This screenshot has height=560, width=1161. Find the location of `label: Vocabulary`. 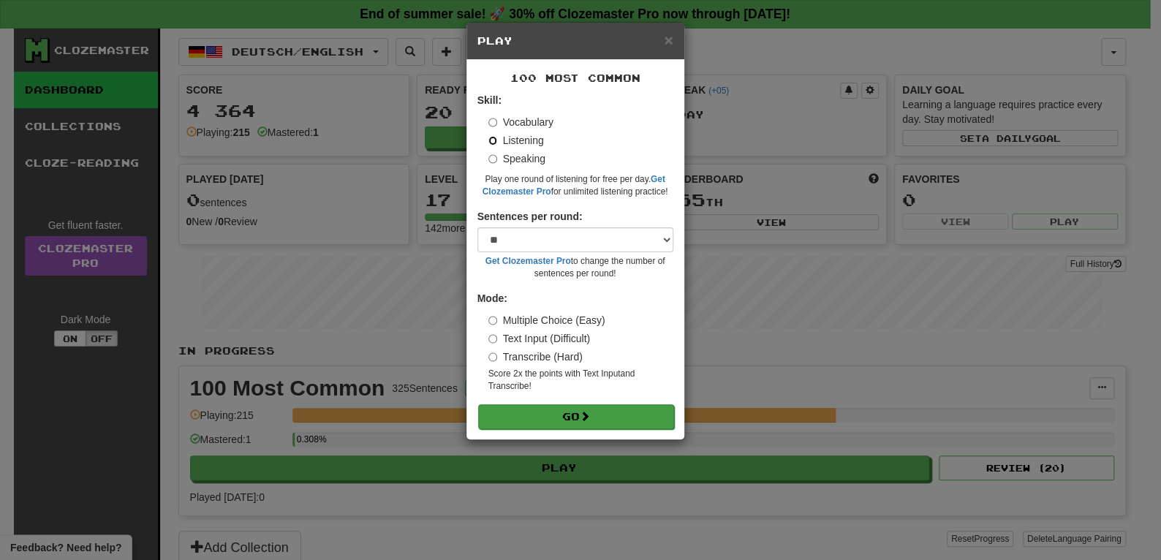

label: Vocabulary is located at coordinates (521, 122).